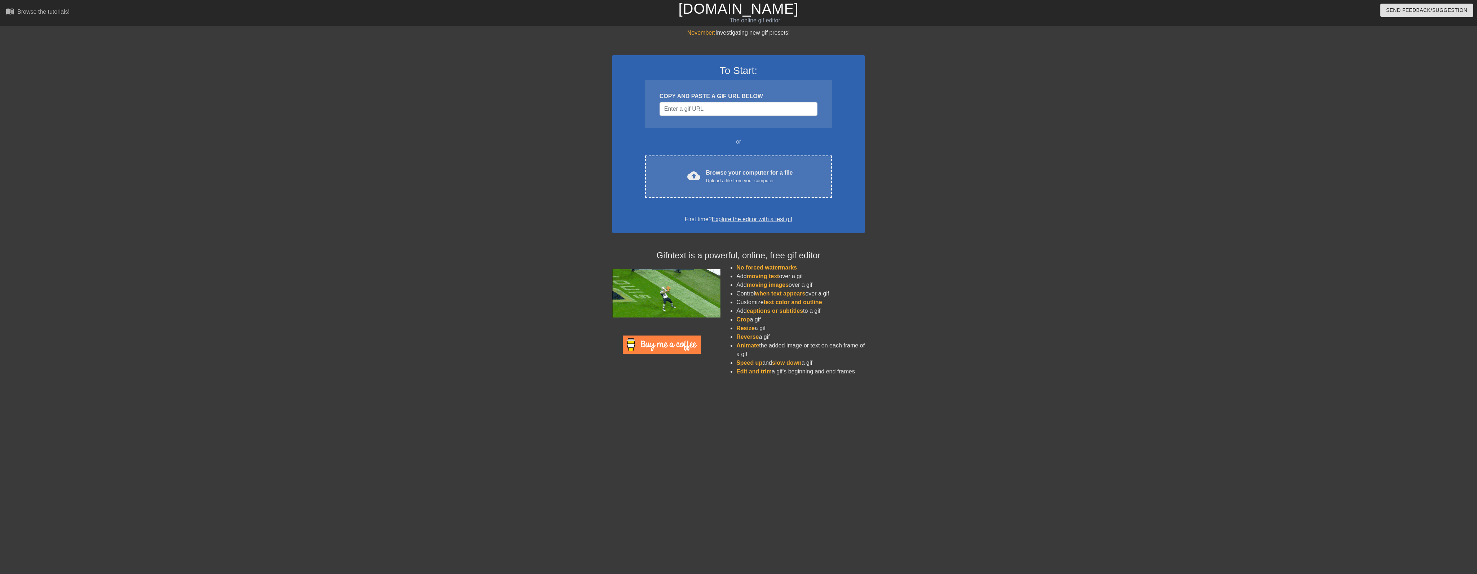  What do you see at coordinates (800, 371) in the screenshot?
I see `li: a gif's beginning and end frames` at bounding box center [800, 371].